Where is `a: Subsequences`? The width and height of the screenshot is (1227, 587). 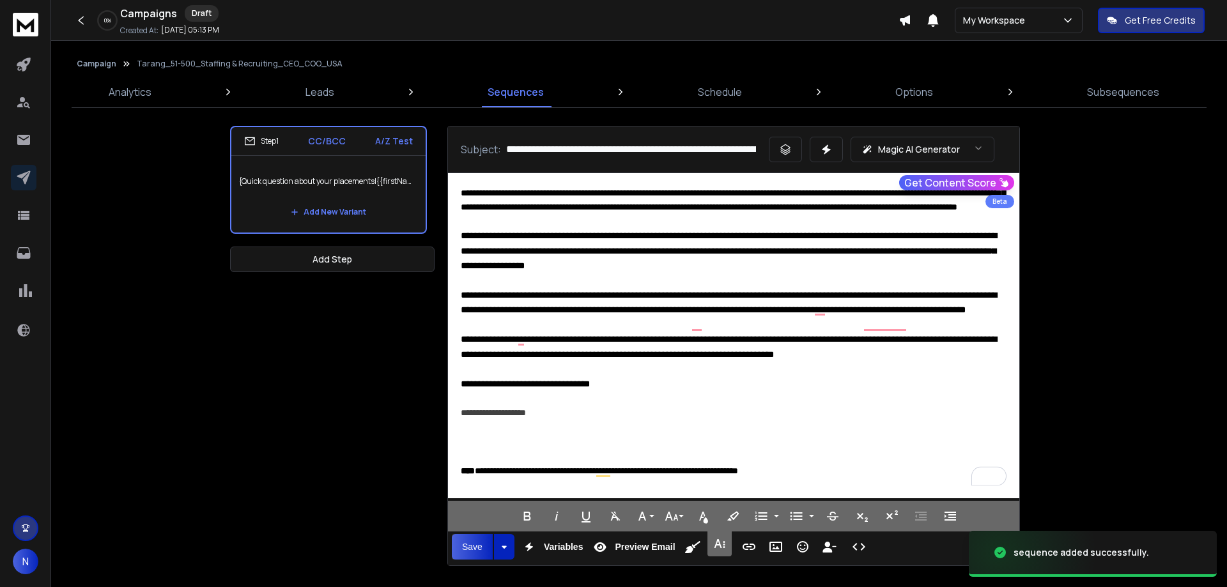
a: Subsequences is located at coordinates (1123, 92).